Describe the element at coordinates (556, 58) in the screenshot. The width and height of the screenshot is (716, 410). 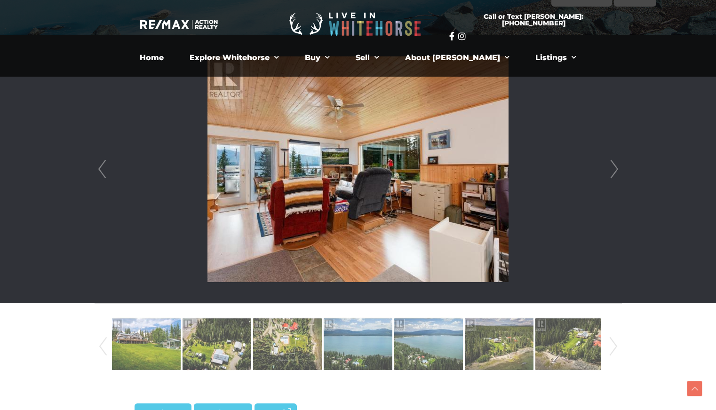
I see `a: Listings` at that location.